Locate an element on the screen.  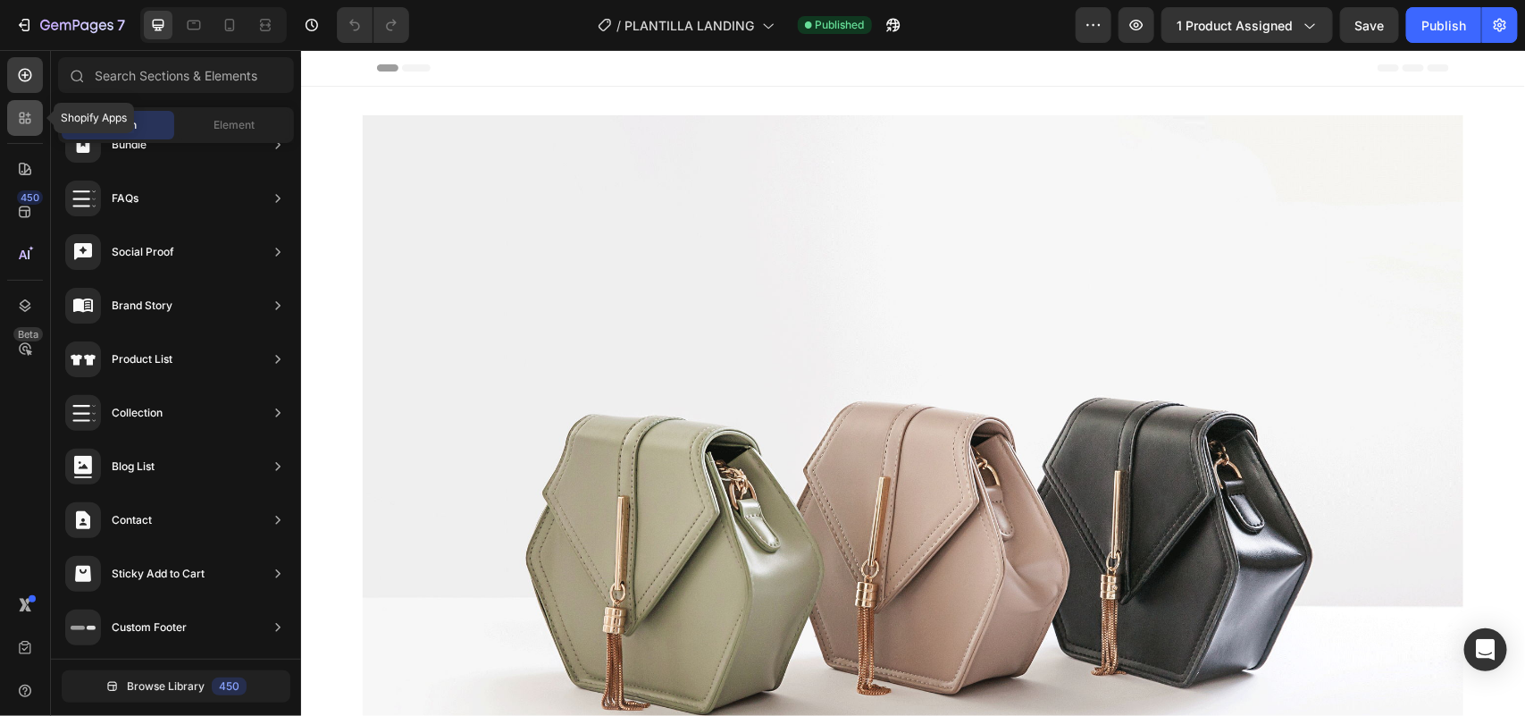
button: Publish is located at coordinates (1444, 25).